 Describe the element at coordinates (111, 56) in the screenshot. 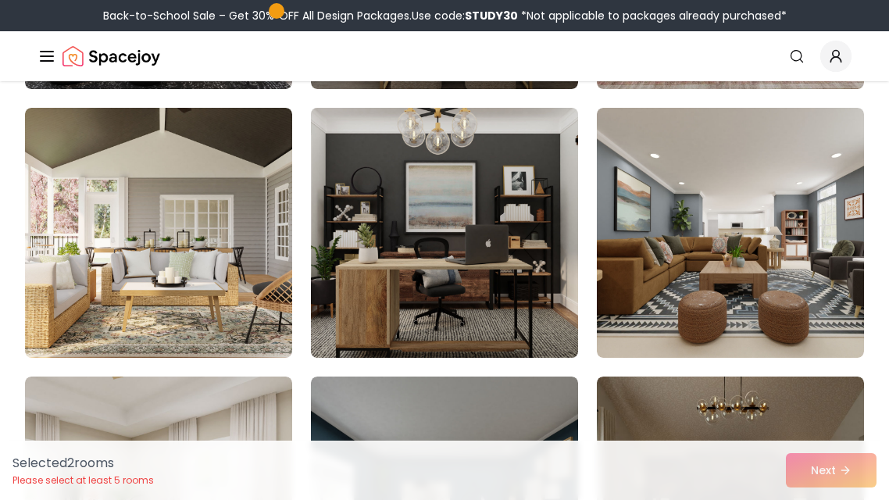

I see `a: Spacejoy` at that location.